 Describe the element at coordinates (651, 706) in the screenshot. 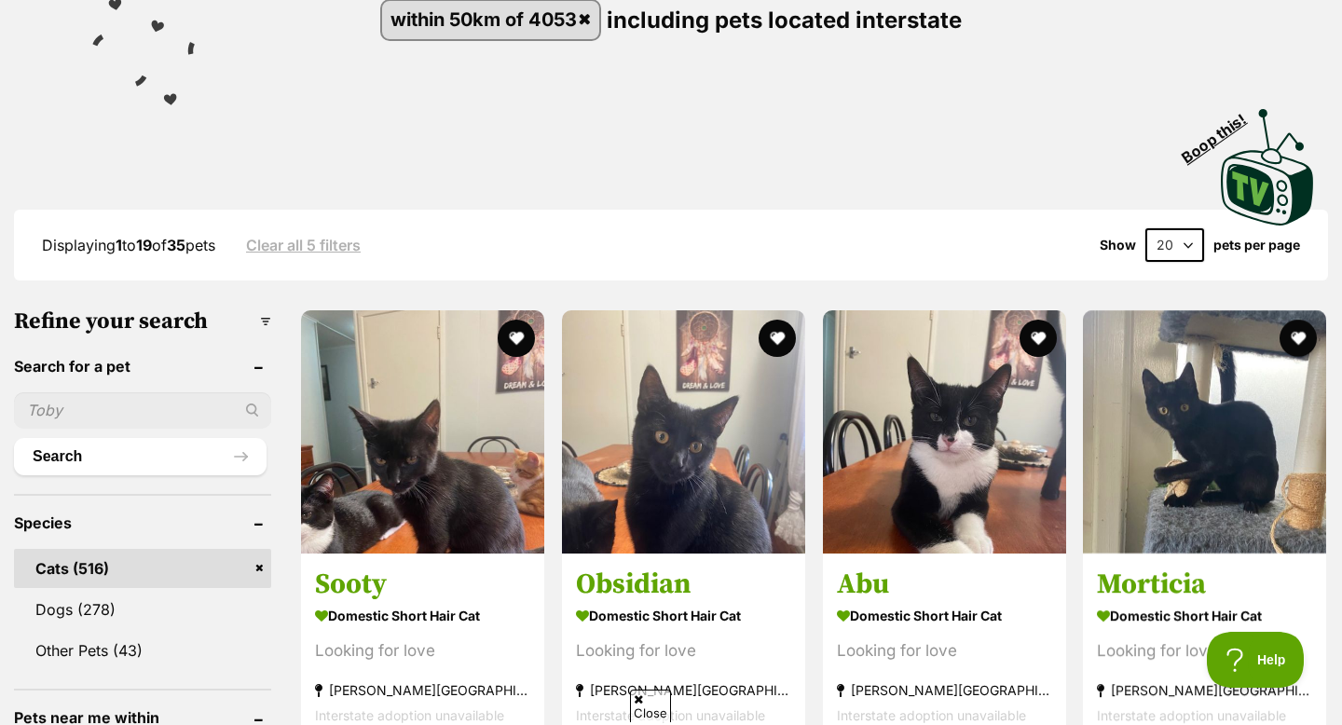

I see `span: Close` at that location.